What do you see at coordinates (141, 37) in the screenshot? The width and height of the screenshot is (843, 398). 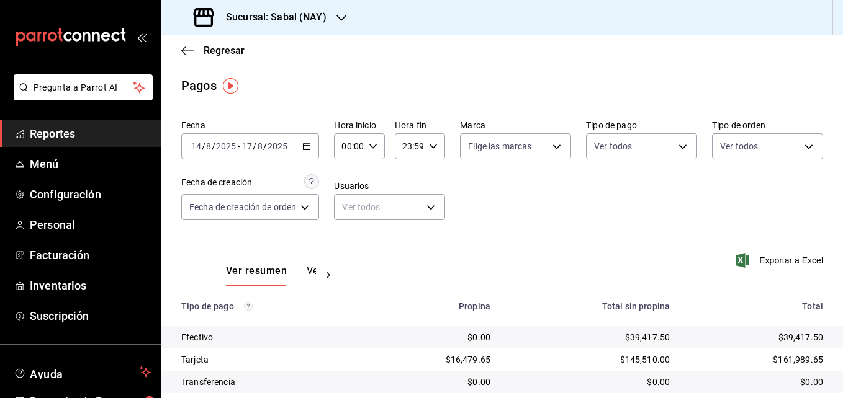 I see `button: open_drawer_menu` at bounding box center [141, 37].